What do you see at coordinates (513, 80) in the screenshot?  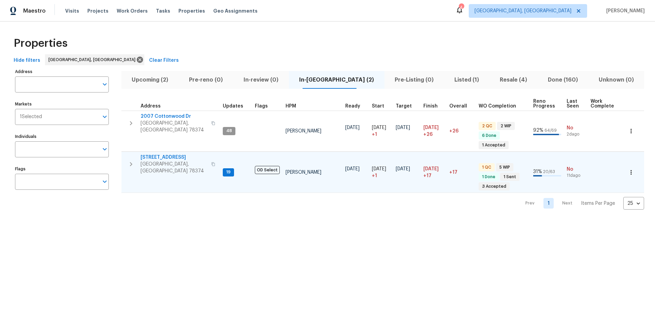 I see `span: Resale (4)` at bounding box center [513, 80].